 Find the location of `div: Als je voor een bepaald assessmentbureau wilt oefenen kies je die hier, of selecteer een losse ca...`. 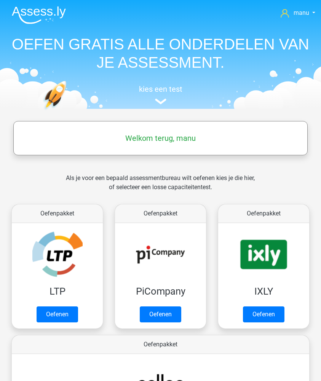

div: Als je voor een bepaald assessmentbureau wilt oefenen kies je die hier, of selecteer een losse ca... is located at coordinates (160, 187).